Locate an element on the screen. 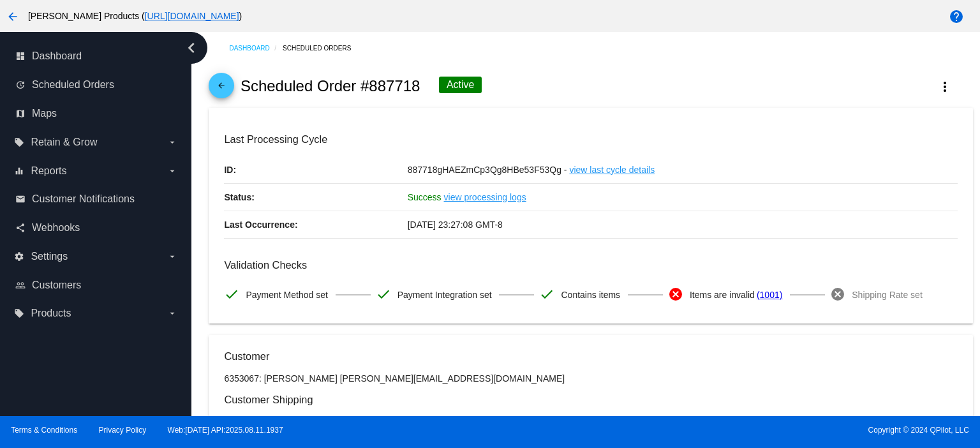 The width and height of the screenshot is (980, 448). span: Retain & Grow is located at coordinates (64, 142).